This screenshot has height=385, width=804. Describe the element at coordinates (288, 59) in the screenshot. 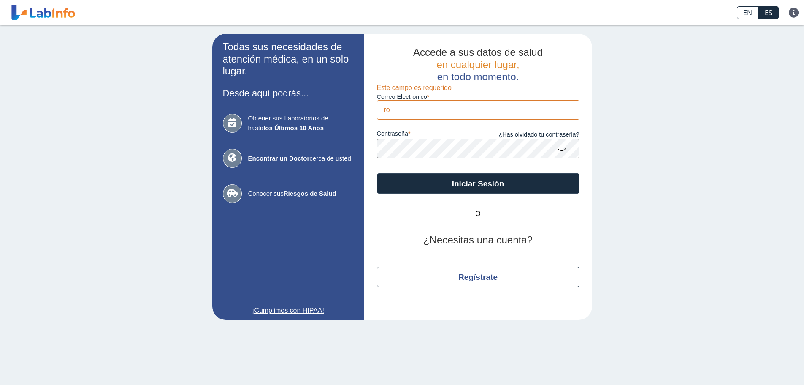

I see `h2: Todas sus necesidades de atención médica, en un solo lugar.` at that location.